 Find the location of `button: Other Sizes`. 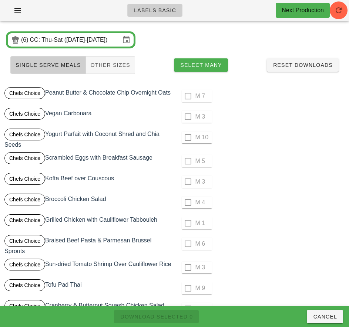

button: Other Sizes is located at coordinates (110, 65).